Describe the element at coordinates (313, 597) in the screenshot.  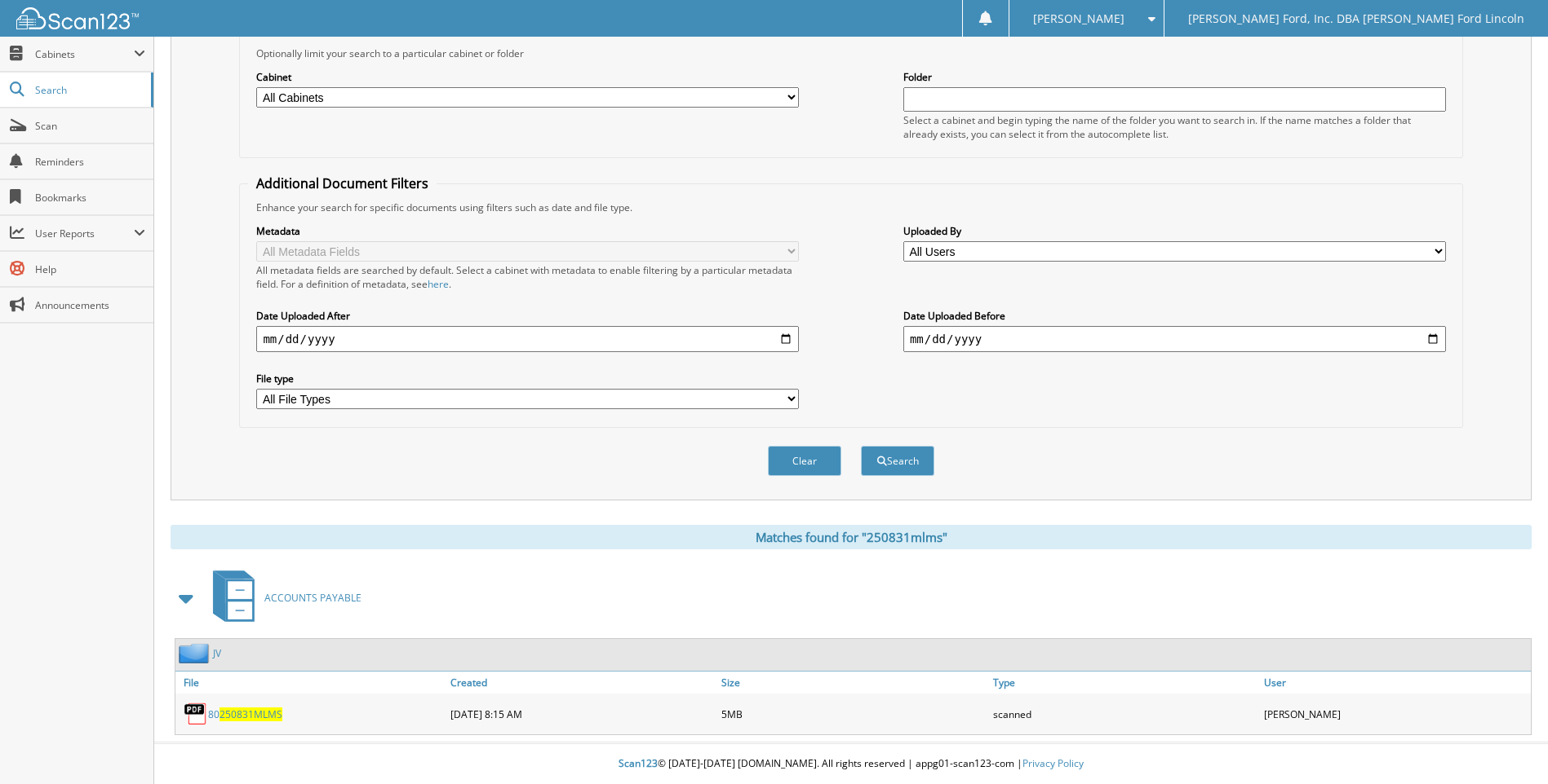
I see `span: ACCOUNTS PAYABLE` at that location.